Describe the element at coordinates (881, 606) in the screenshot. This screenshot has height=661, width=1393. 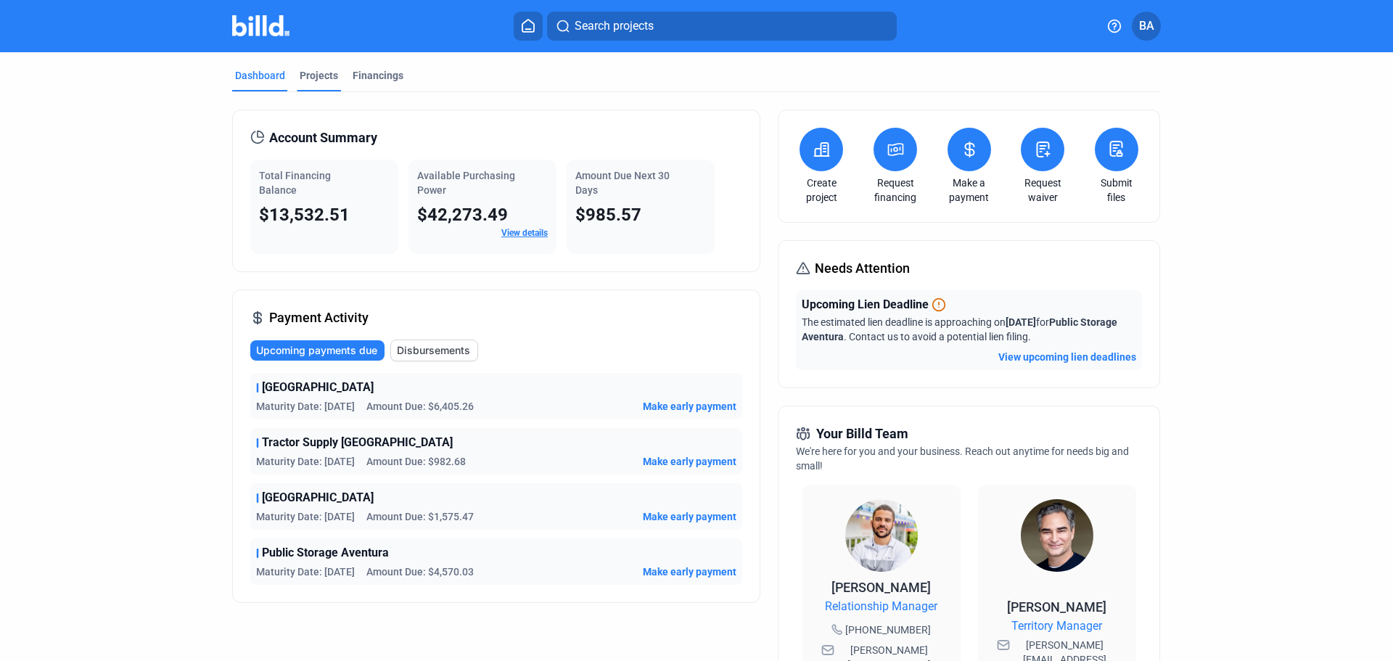
I see `span: Relationship Manager` at that location.